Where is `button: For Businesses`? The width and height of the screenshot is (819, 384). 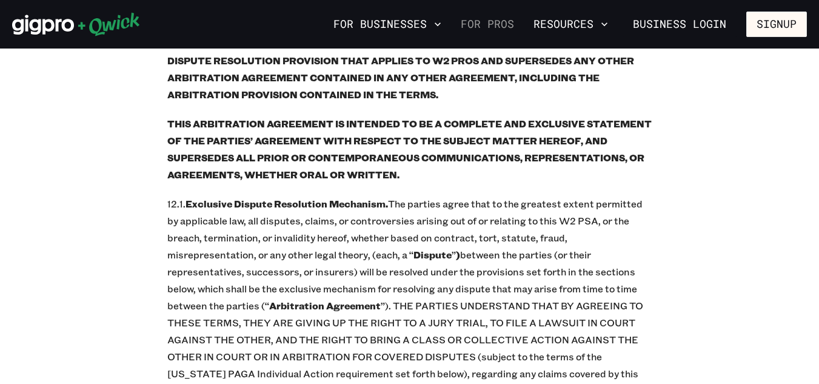
button: For Businesses is located at coordinates (388, 24).